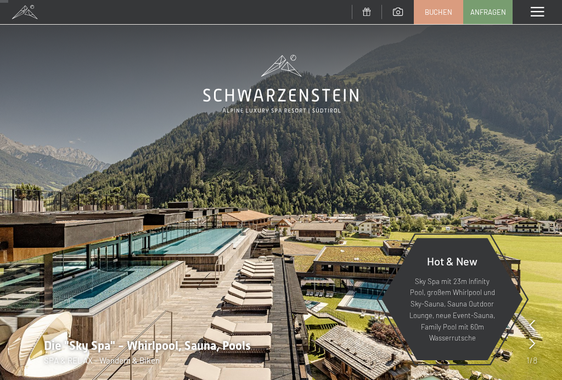 The width and height of the screenshot is (562, 380). Describe the element at coordinates (438, 12) in the screenshot. I see `span: Buchen` at that location.